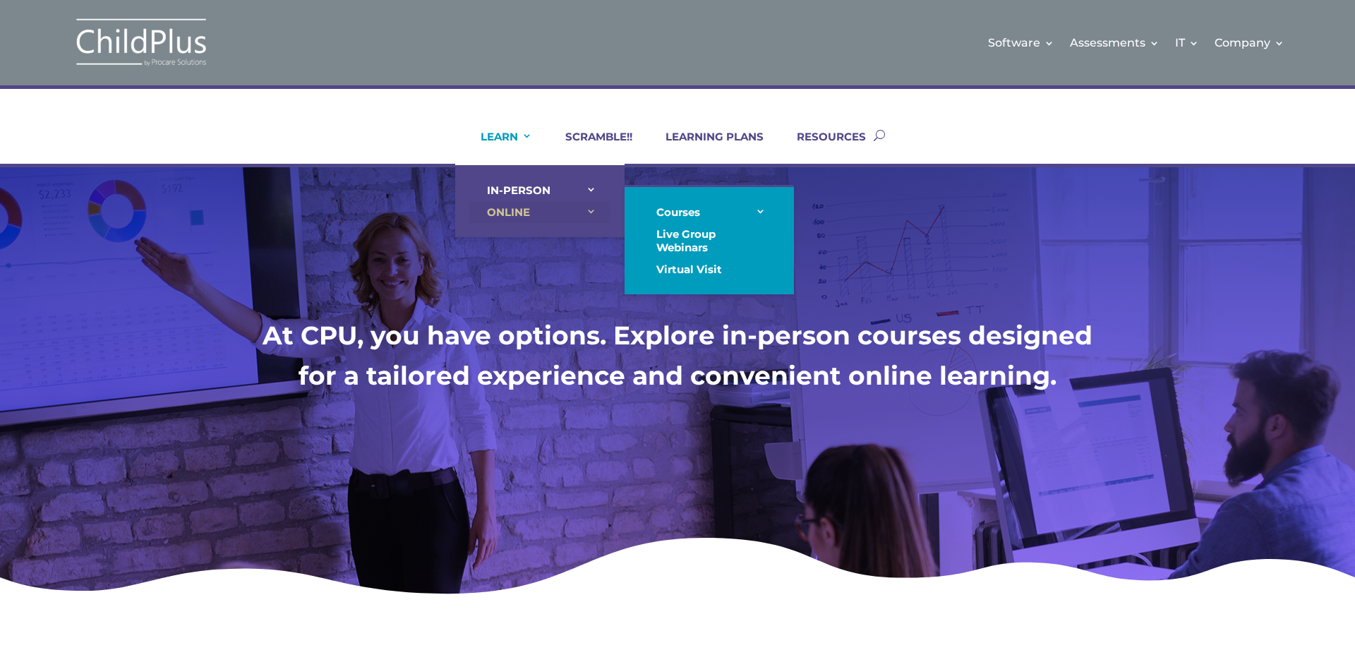 This screenshot has width=1355, height=667. What do you see at coordinates (1249, 42) in the screenshot?
I see `a: Company` at bounding box center [1249, 42].